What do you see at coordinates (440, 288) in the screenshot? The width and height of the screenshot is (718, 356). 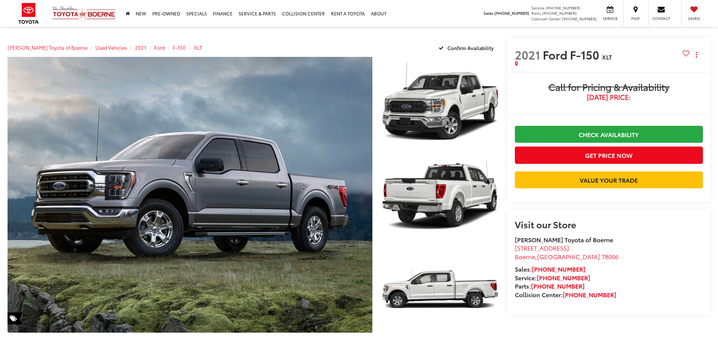 I see `a: Expand Photo 3` at bounding box center [440, 288].